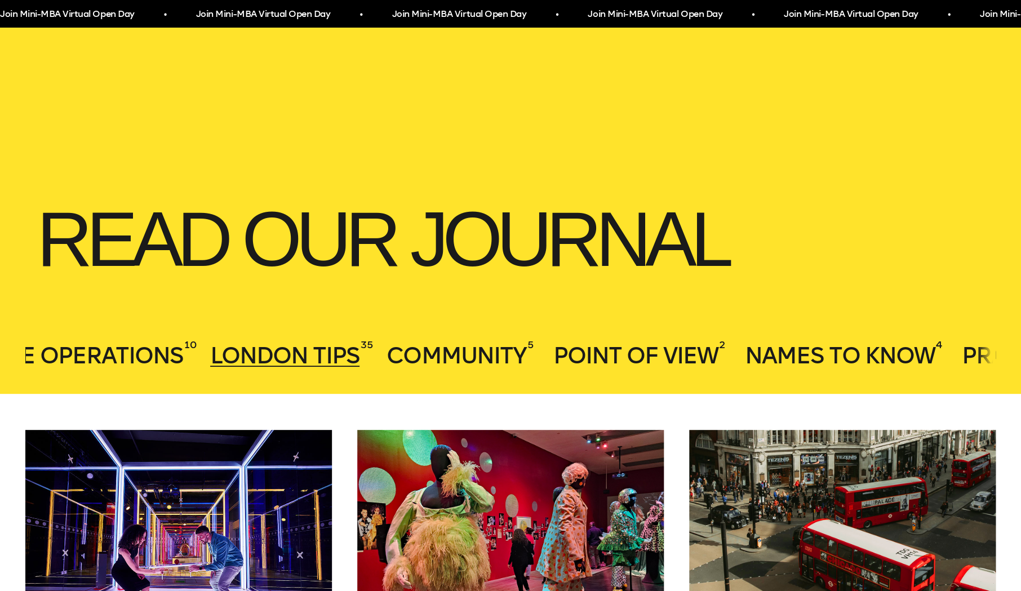 This screenshot has height=591, width=1021. I want to click on span: Point of View, so click(635, 355).